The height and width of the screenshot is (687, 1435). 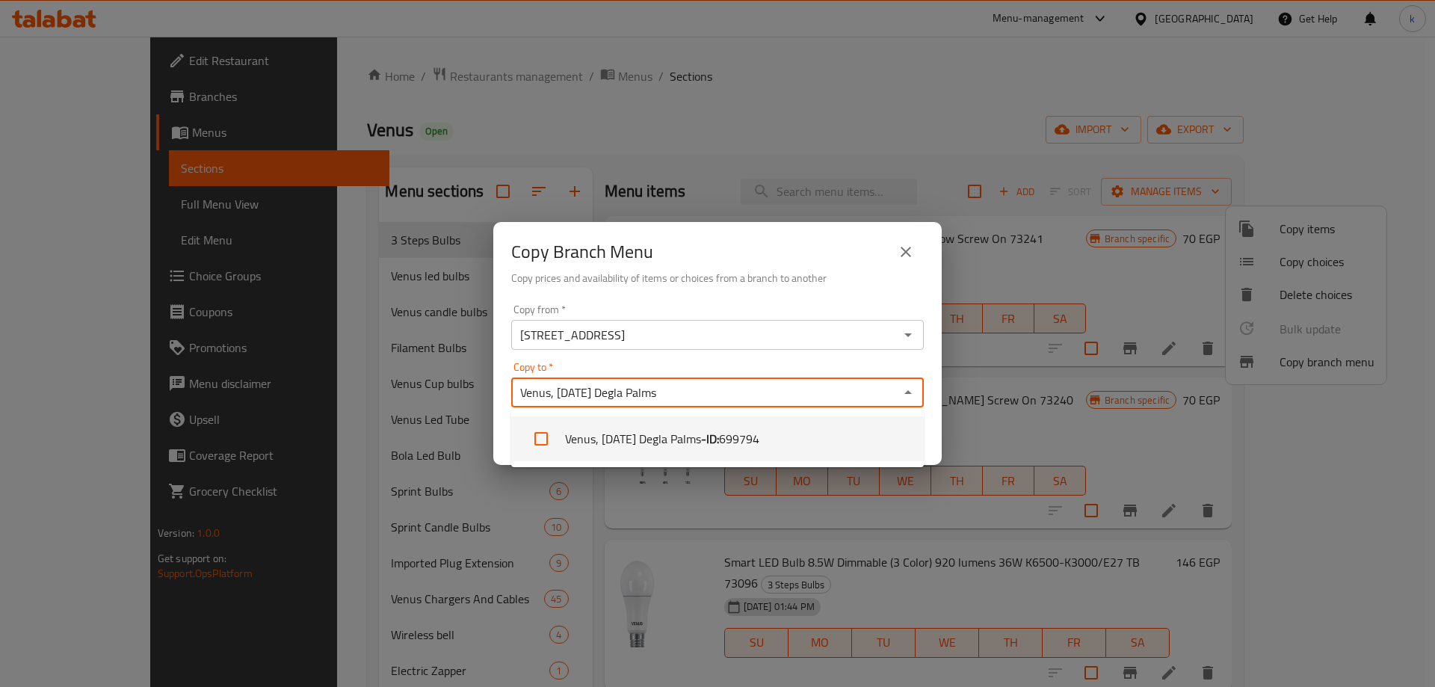 What do you see at coordinates (710, 439) in the screenshot?
I see `b: - ID:` at bounding box center [710, 439].